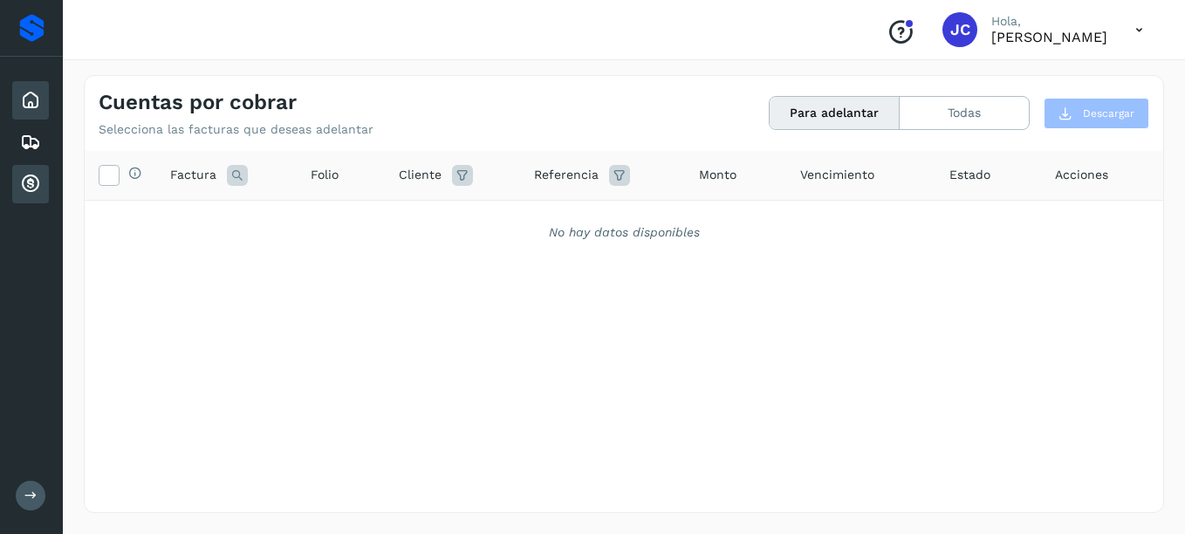  What do you see at coordinates (566, 175) in the screenshot?
I see `span: Referencia` at bounding box center [566, 175].